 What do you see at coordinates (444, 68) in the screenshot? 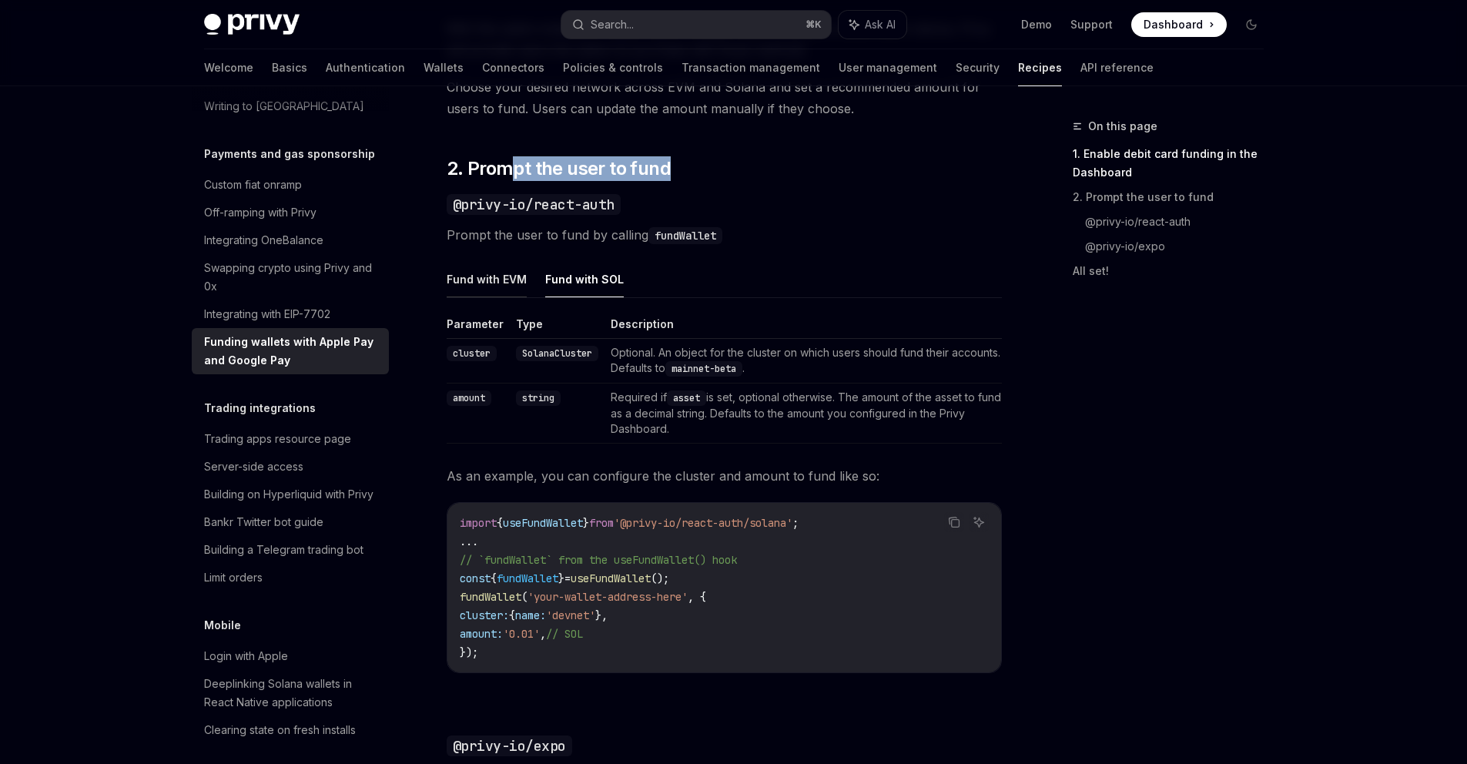
I see `a: Wallets` at bounding box center [444, 68].